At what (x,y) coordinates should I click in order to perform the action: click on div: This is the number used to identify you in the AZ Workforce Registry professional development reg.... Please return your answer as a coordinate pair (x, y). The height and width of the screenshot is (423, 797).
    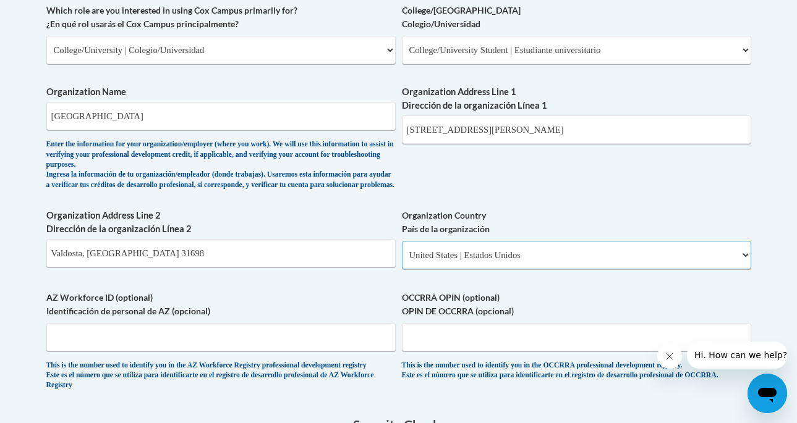
    Looking at the image, I should click on (221, 376).